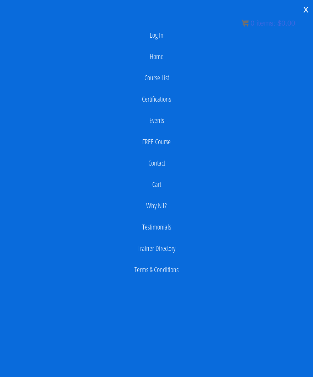 This screenshot has height=377, width=313. What do you see at coordinates (286, 23) in the screenshot?
I see `bdi: 0.00` at bounding box center [286, 23].